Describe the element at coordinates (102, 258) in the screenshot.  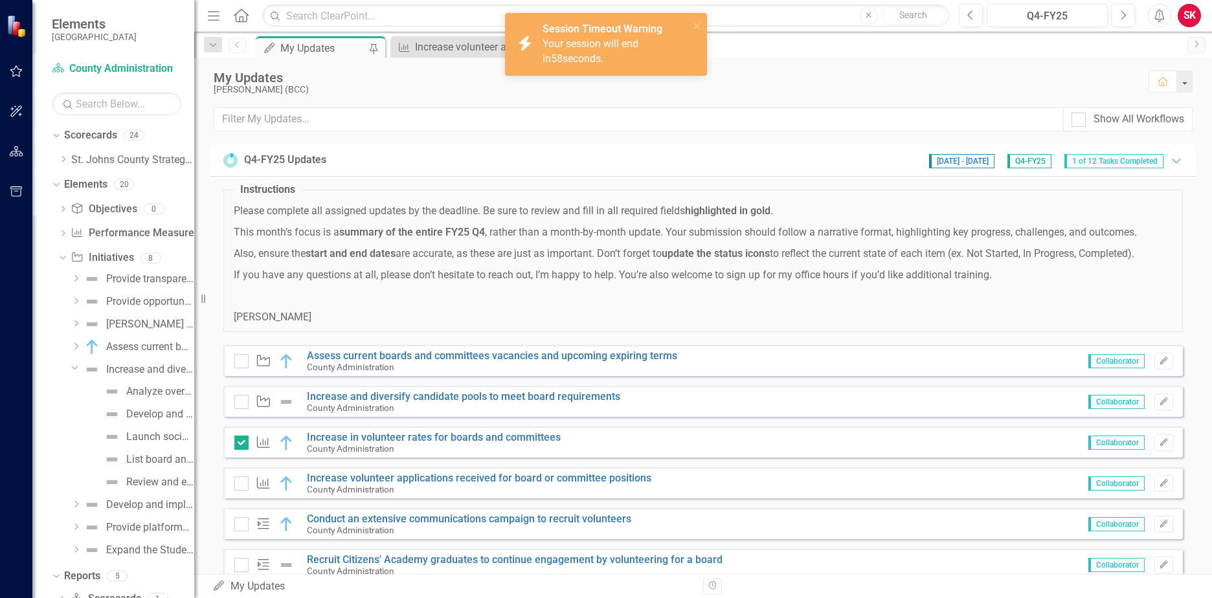
I see `a: Initiatives` at that location.